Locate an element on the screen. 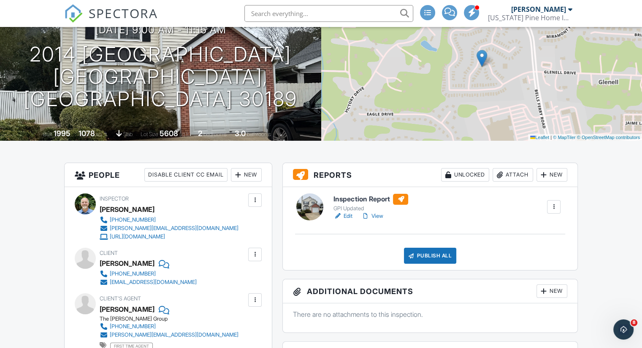 This screenshot has width=642, height=348. span: sq.ft. is located at coordinates (184, 134).